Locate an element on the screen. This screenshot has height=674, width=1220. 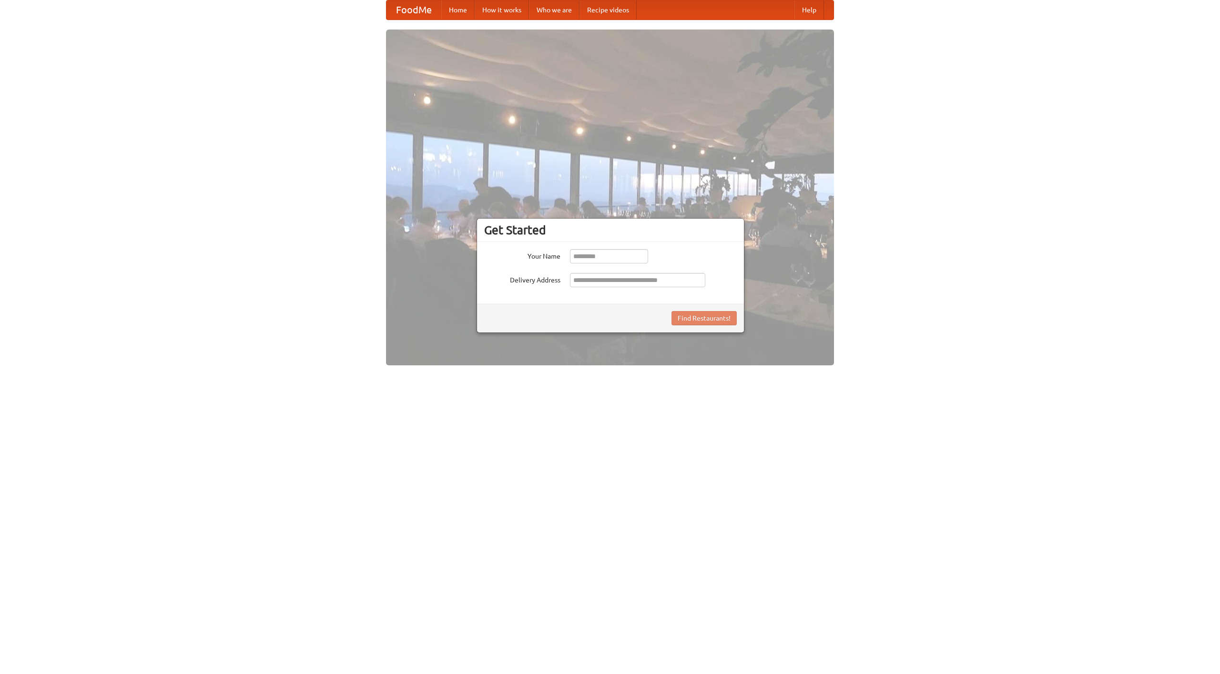
button: Find Restaurants! is located at coordinates (704, 318).